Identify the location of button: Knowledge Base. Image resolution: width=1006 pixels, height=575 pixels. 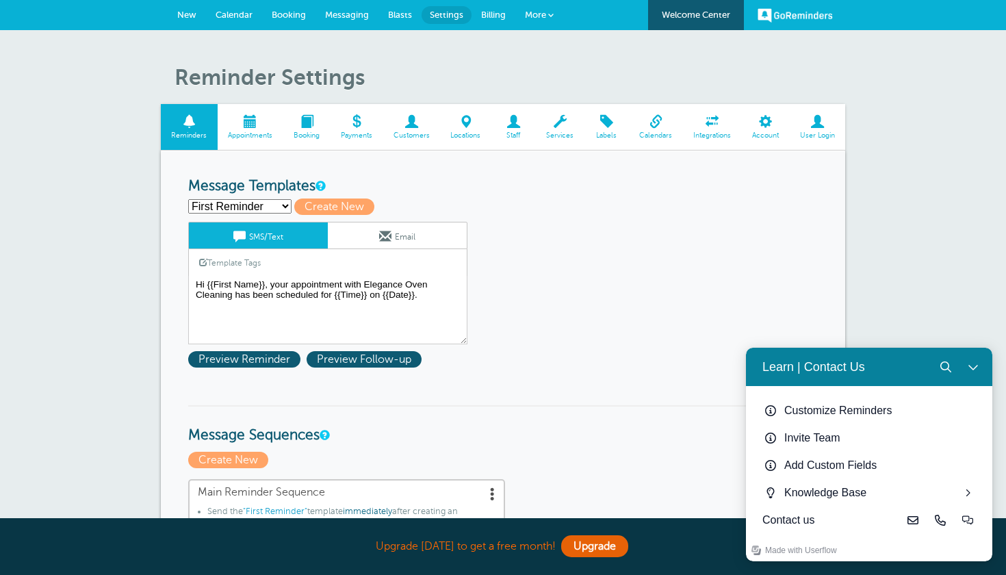
(123, 145).